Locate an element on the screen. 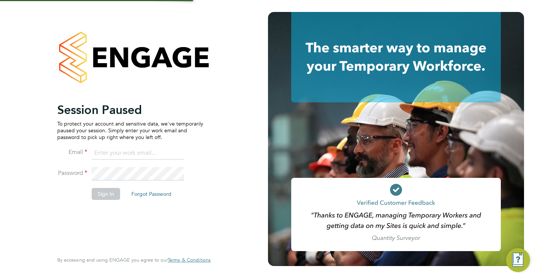  button: Engage Resource Center is located at coordinates (518, 261).